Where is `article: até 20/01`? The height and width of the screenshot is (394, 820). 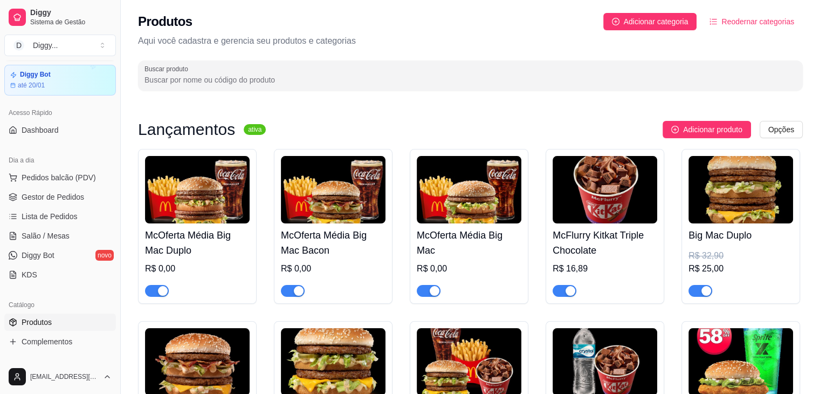 article: até 20/01 is located at coordinates (31, 85).